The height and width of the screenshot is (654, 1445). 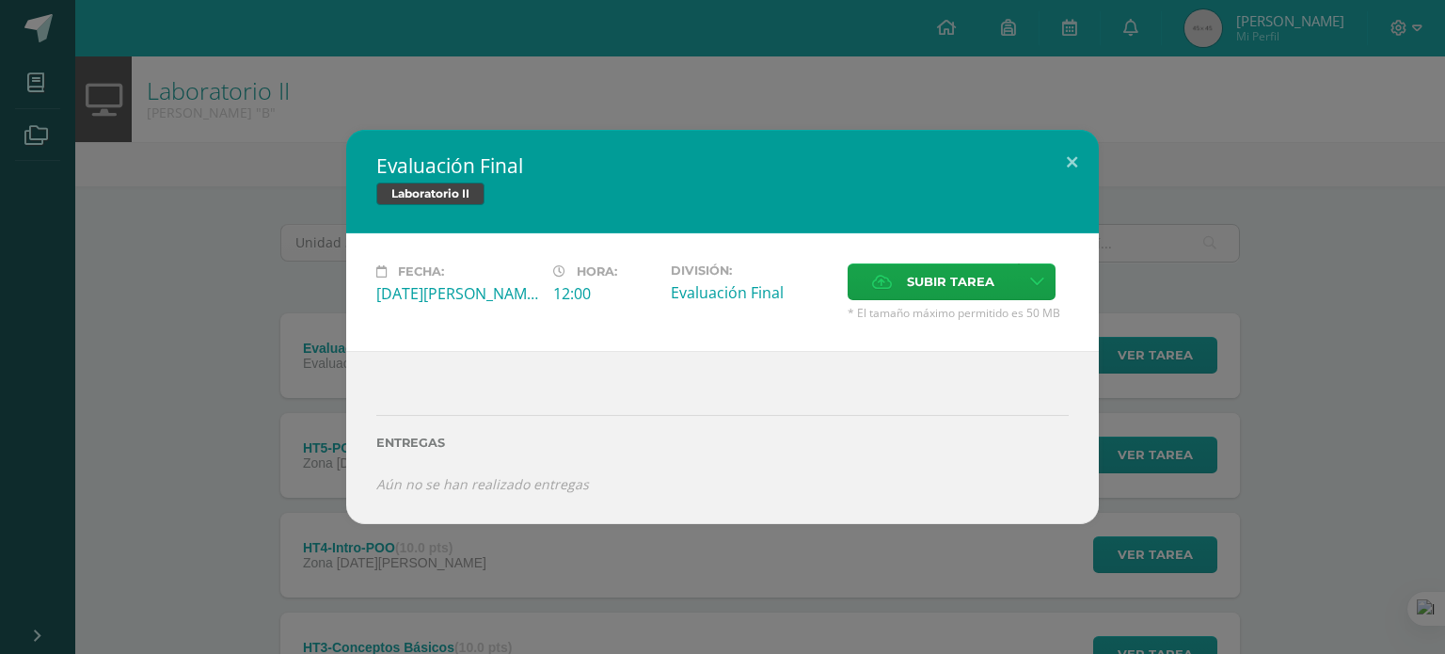 I want to click on div: Evaluación Final, so click(x=752, y=293).